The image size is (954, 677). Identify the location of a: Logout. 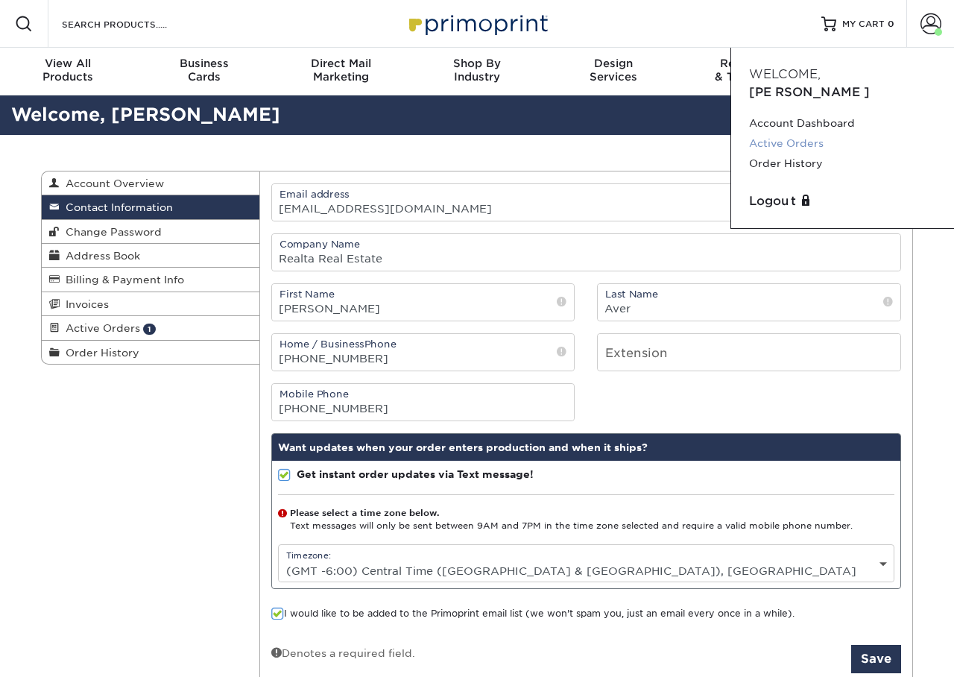
(842, 201).